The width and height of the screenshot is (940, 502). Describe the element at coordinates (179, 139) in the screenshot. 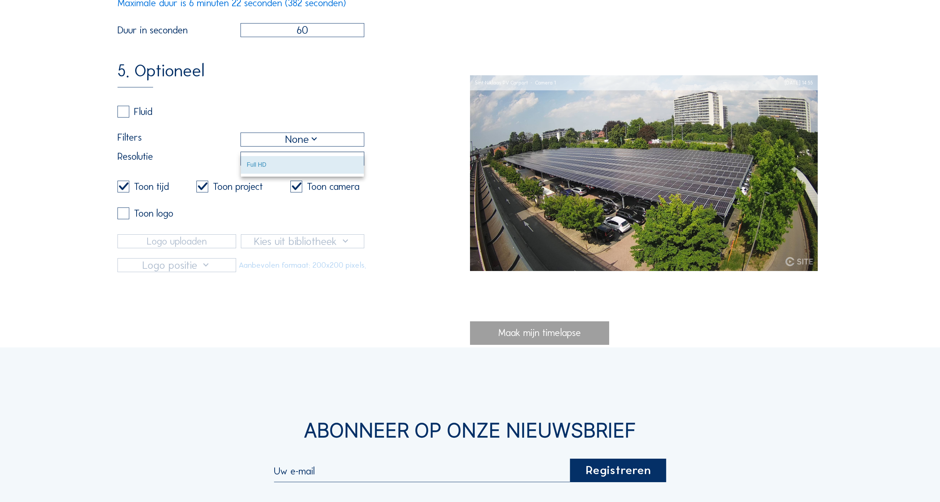

I see `label: Filters` at that location.